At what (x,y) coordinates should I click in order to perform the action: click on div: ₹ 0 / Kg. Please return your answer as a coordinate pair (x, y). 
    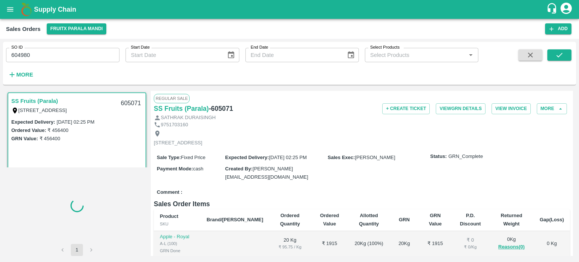
    Looking at the image, I should click on (470, 247).